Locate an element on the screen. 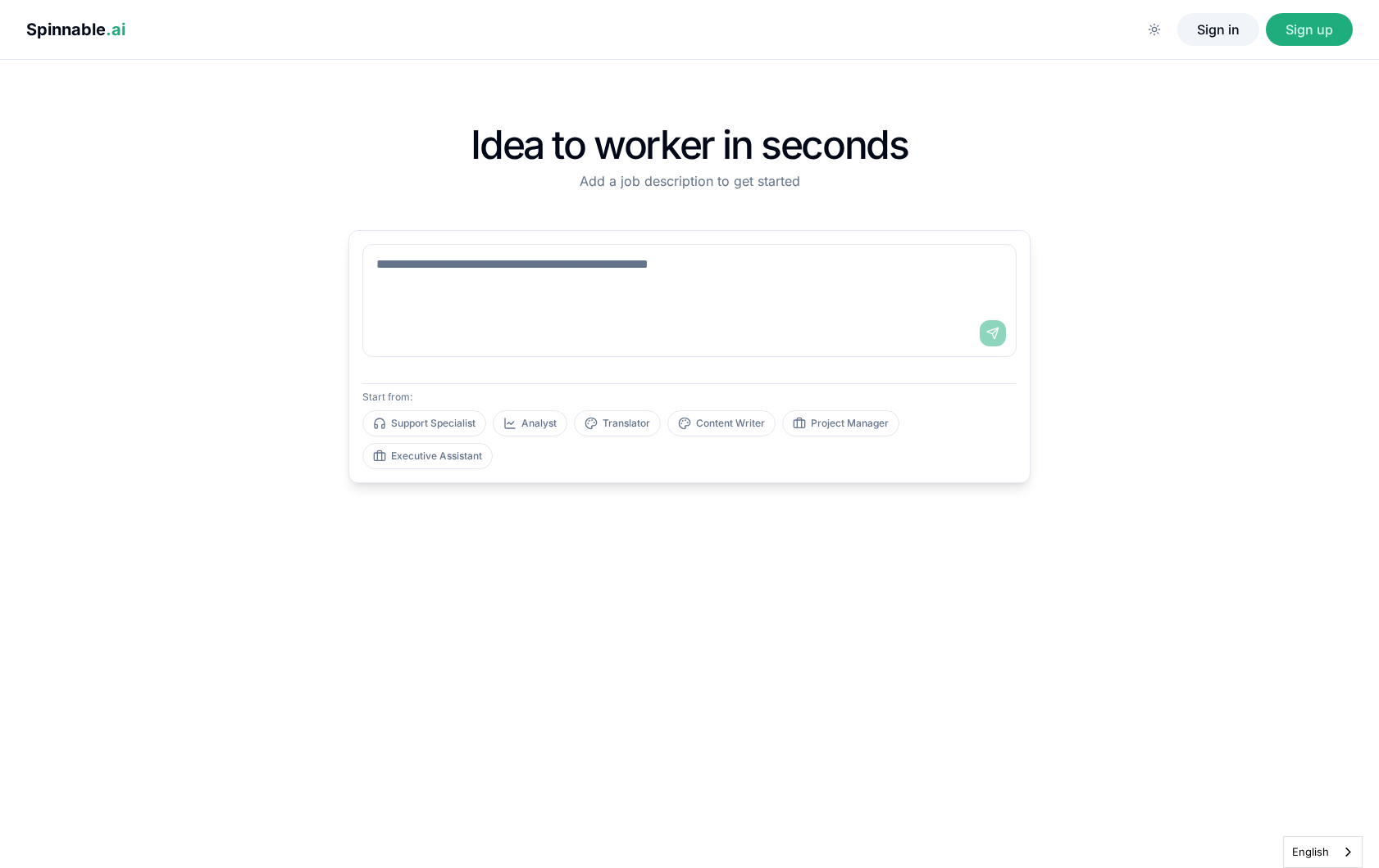  button: Switch to dark mode is located at coordinates (1154, 29).